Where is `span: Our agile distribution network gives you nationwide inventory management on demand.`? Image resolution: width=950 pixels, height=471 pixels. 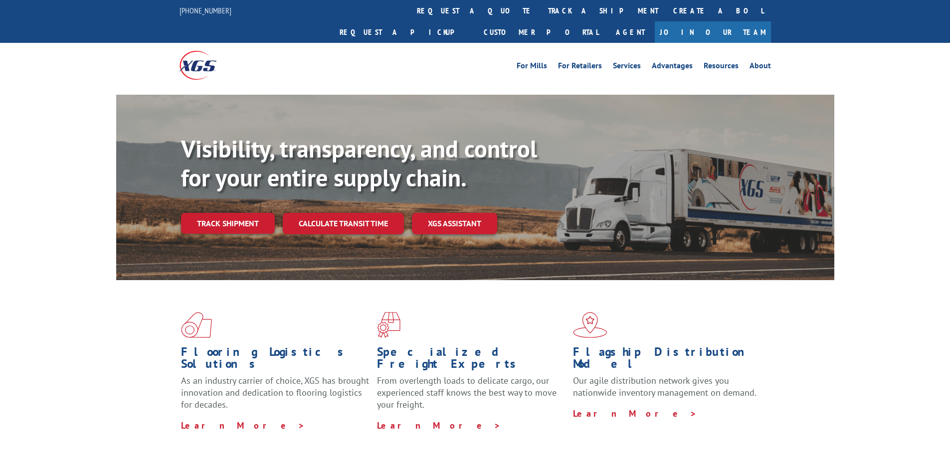 span: Our agile distribution network gives you nationwide inventory management on demand. is located at coordinates (665, 386).